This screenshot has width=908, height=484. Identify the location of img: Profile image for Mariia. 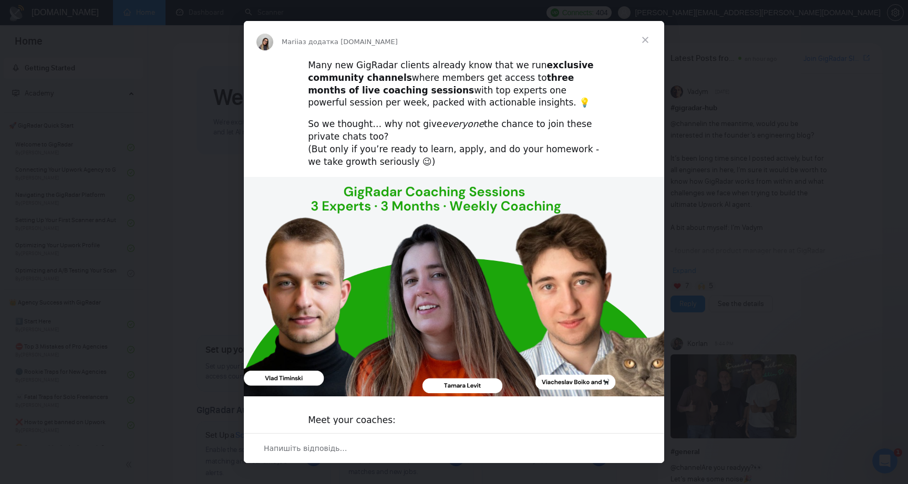
(265, 42).